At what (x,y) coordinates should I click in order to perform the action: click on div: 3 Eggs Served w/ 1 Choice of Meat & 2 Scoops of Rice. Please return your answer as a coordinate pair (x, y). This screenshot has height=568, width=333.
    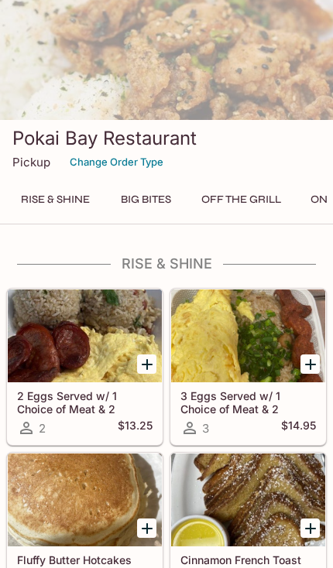
    Looking at the image, I should click on (247, 336).